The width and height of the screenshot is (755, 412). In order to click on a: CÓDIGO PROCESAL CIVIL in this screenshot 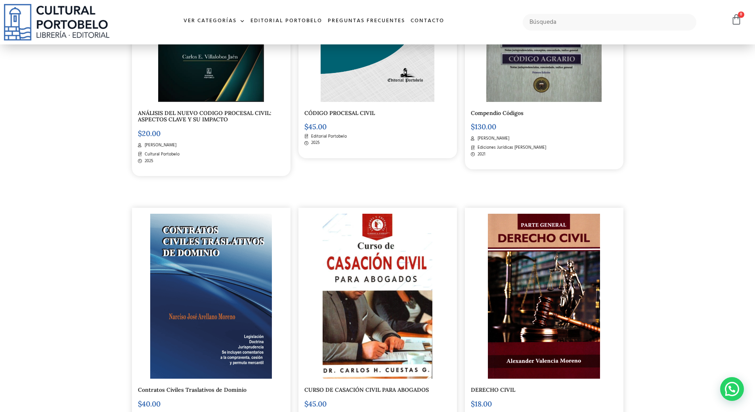, I will do `click(339, 113)`.